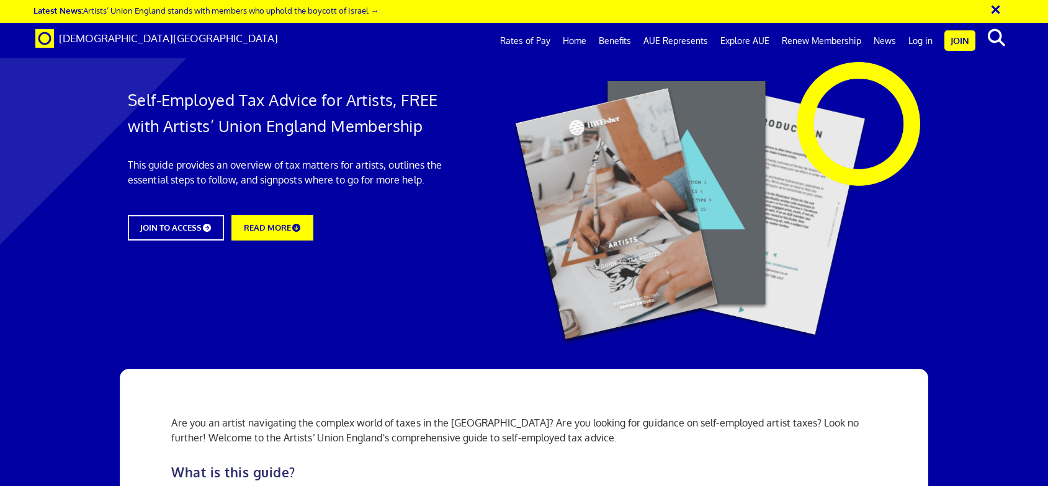 The height and width of the screenshot is (486, 1048). I want to click on button: search, so click(996, 38).